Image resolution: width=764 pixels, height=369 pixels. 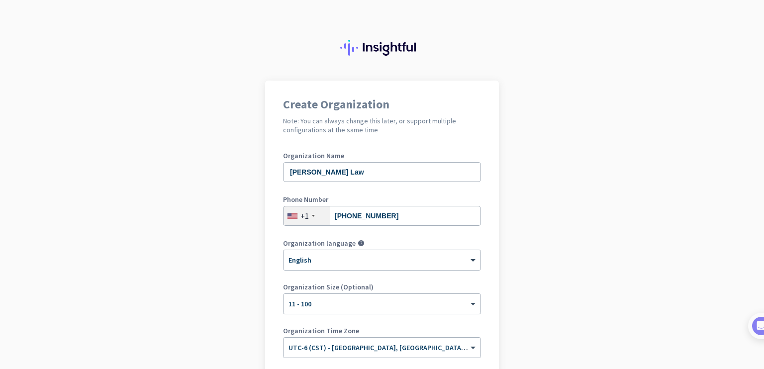 I want to click on input: What is the name of your organization?, so click(x=382, y=172).